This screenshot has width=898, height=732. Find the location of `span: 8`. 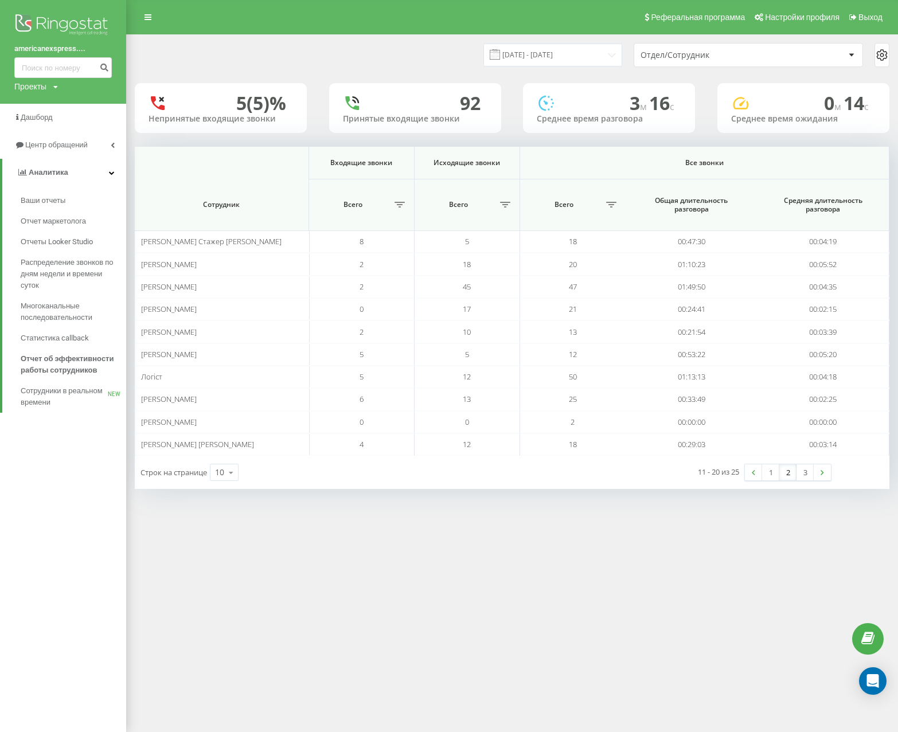

span: 8 is located at coordinates (361, 241).